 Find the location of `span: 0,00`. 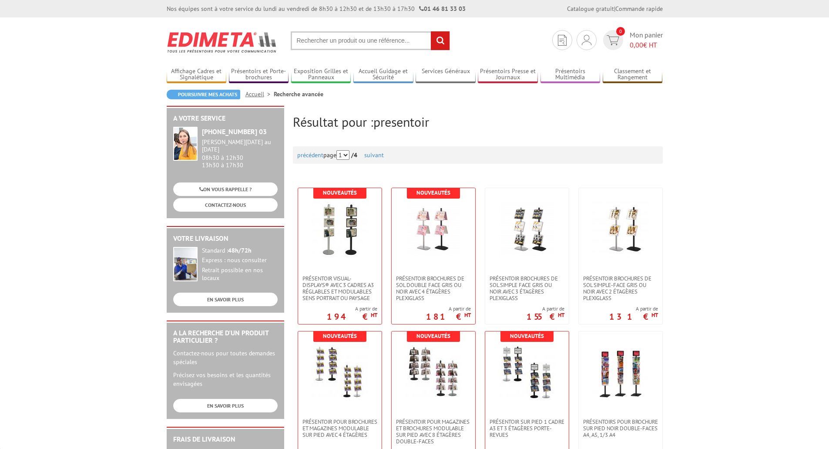

span: 0,00 is located at coordinates (636, 45).